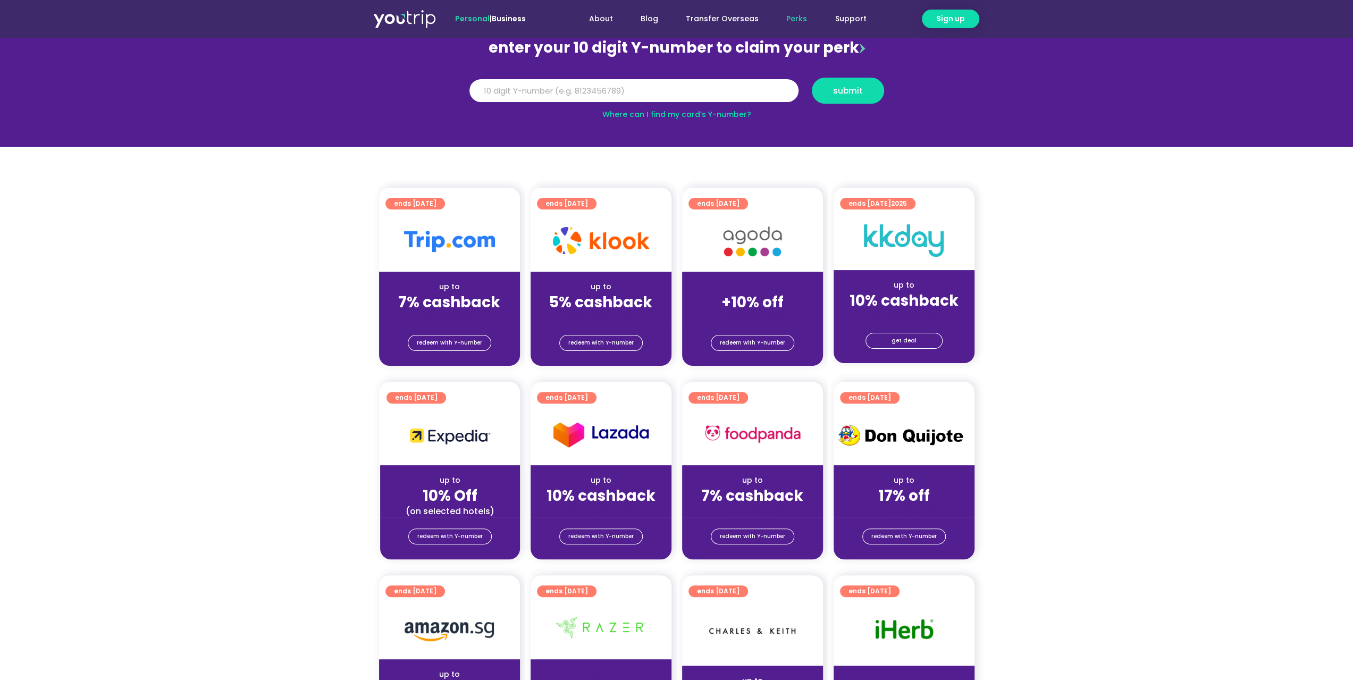 Image resolution: width=1353 pixels, height=680 pixels. I want to click on a: Support, so click(850, 19).